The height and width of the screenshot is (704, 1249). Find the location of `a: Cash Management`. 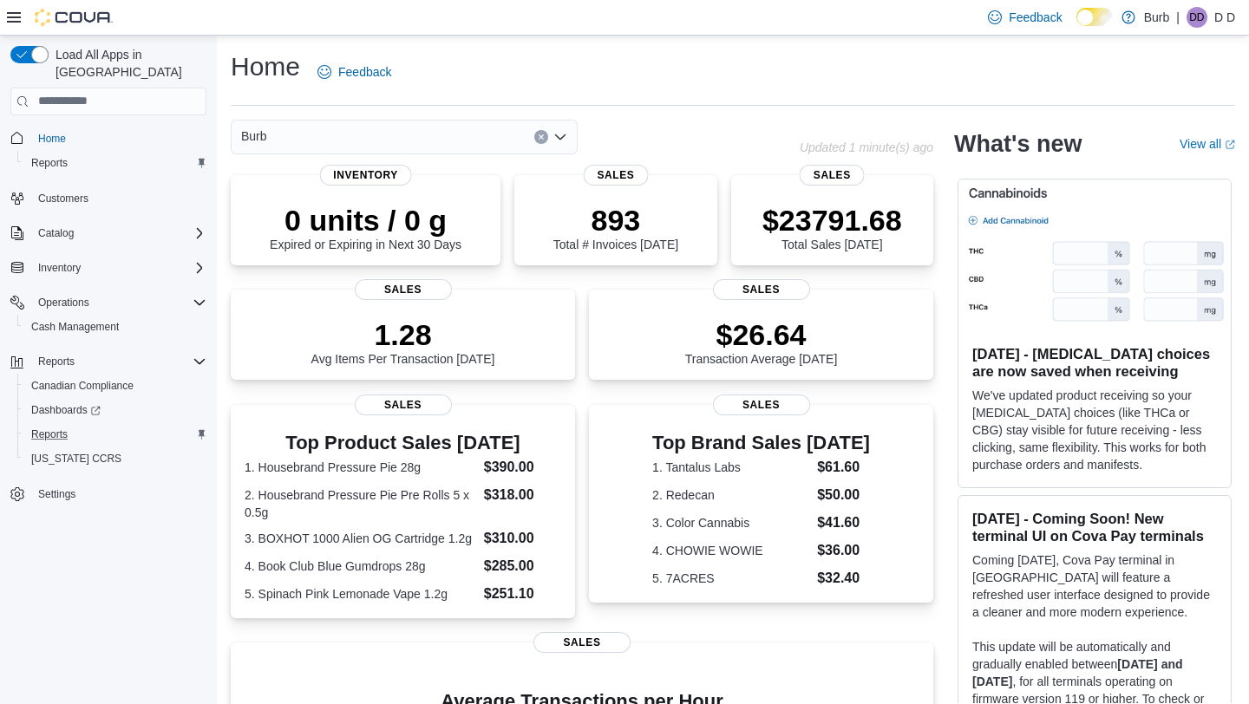

a: Cash Management is located at coordinates (75, 327).